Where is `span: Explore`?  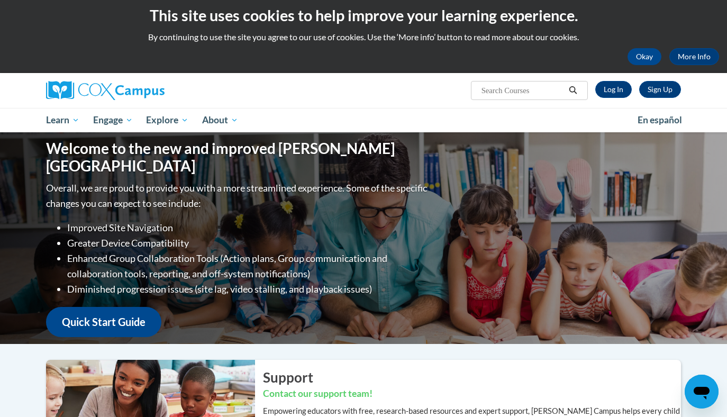 span: Explore is located at coordinates (167, 120).